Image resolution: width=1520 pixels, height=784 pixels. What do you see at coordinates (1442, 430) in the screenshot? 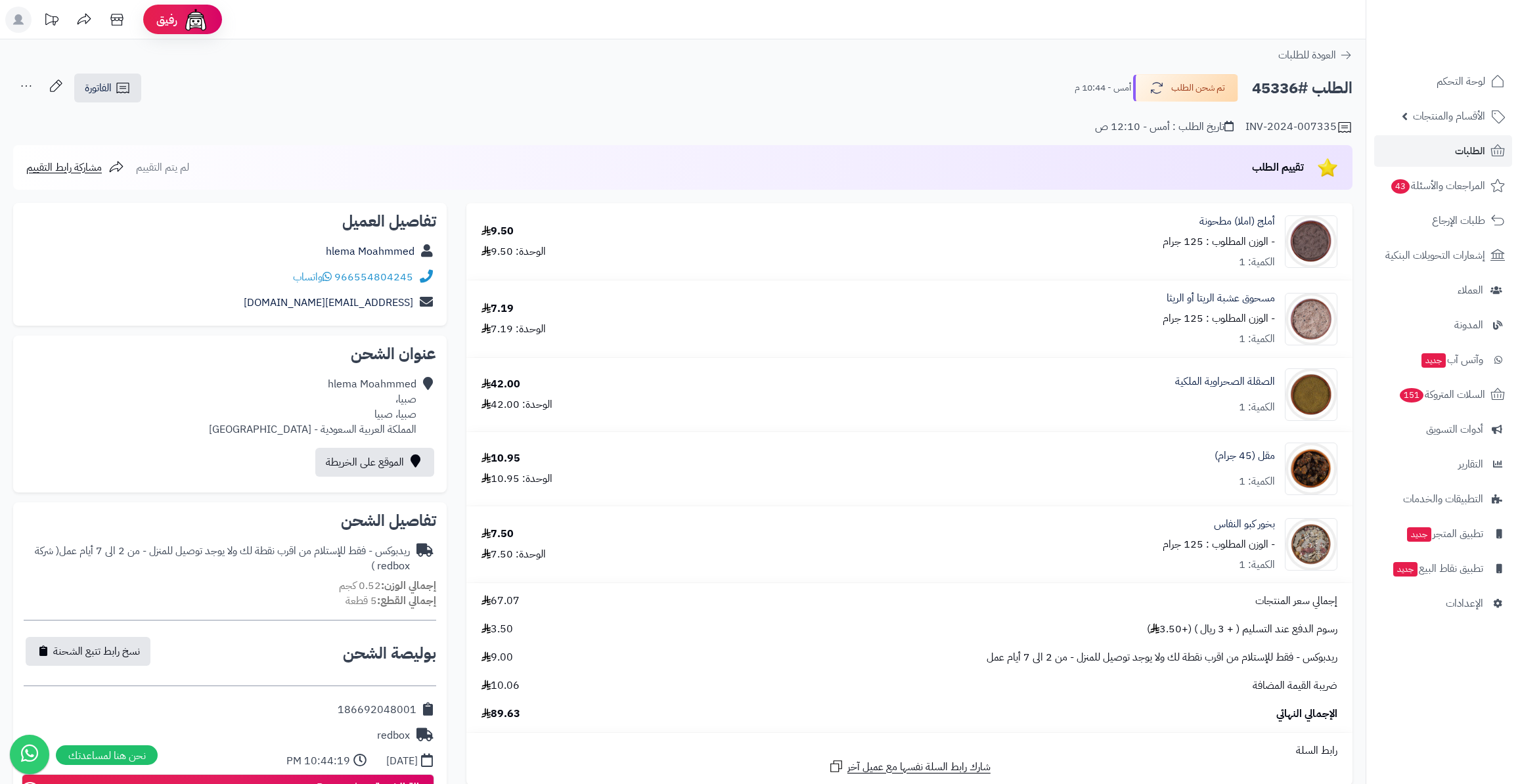
I see `a: أدوات التسويق` at bounding box center [1442, 430].